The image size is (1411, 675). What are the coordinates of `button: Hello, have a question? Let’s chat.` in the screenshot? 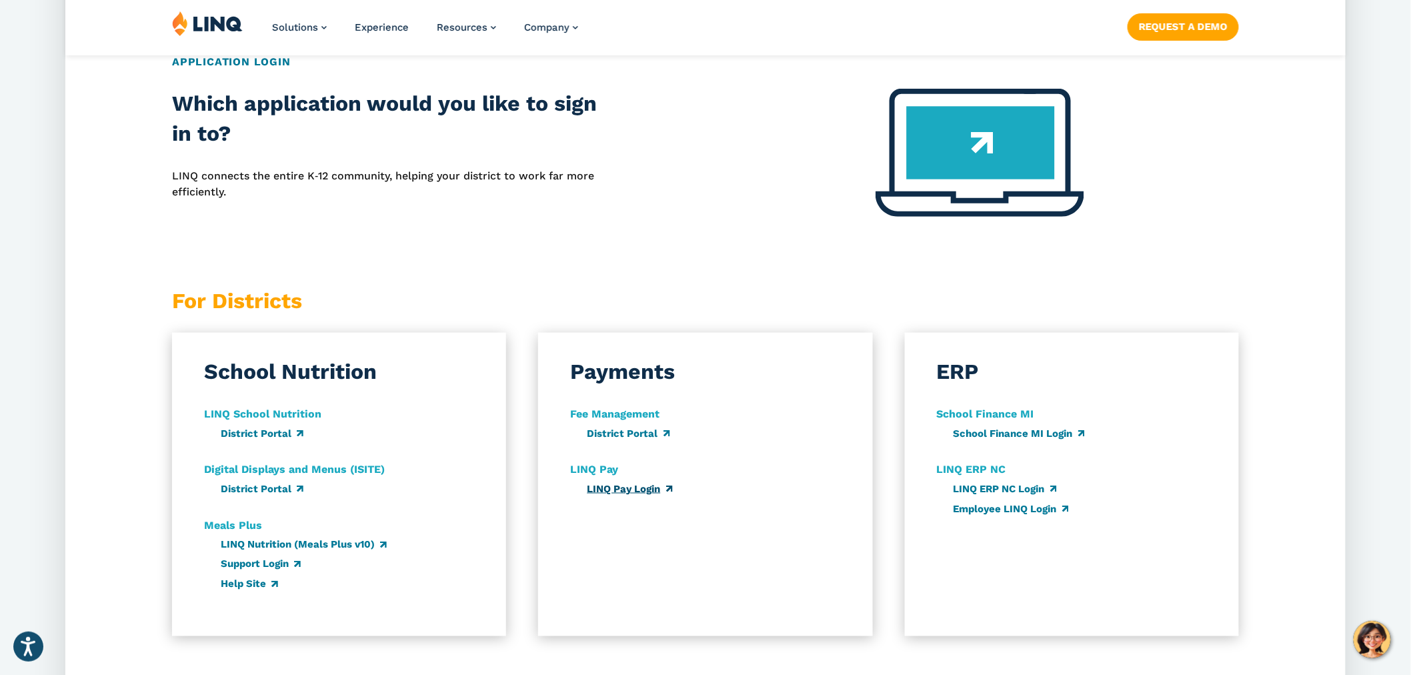 It's located at (1372, 639).